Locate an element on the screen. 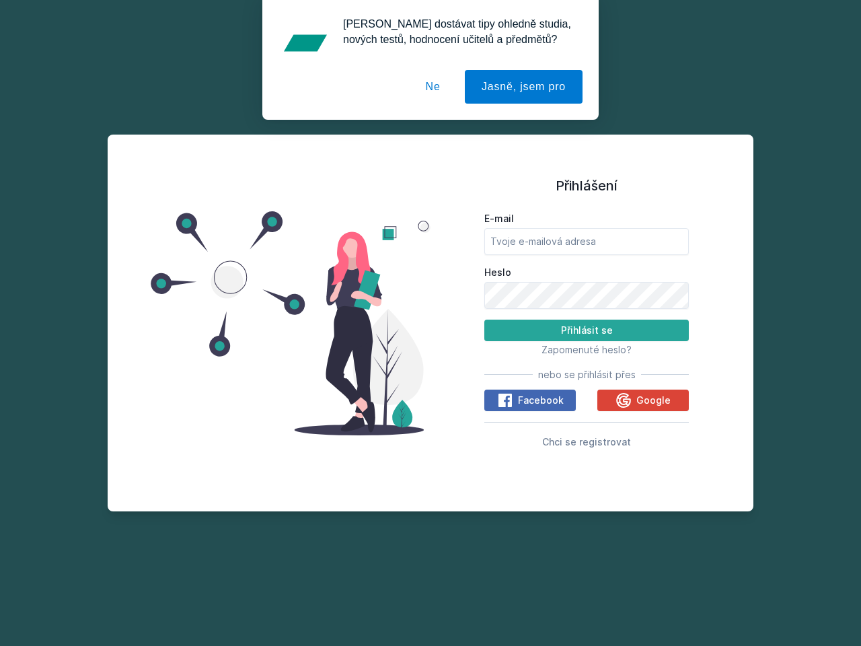 The height and width of the screenshot is (646, 861). label: Heslo is located at coordinates (587, 272).